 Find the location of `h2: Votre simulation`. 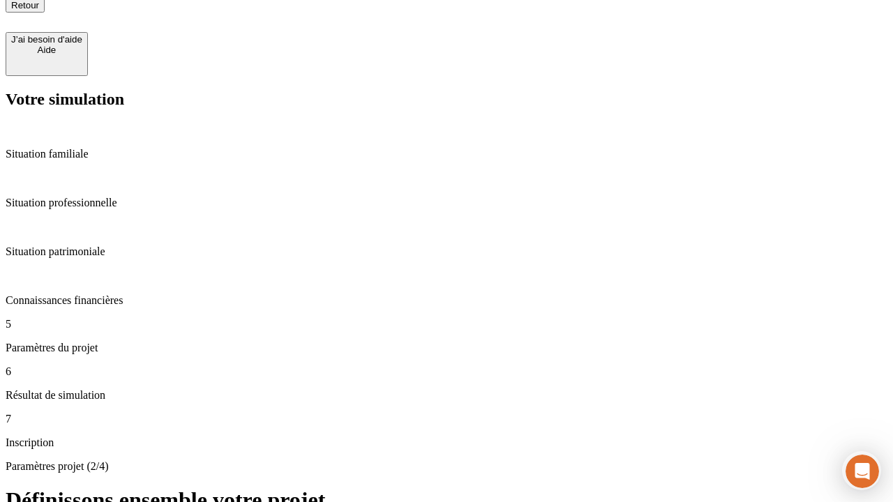

h2: Votre simulation is located at coordinates (446, 99).